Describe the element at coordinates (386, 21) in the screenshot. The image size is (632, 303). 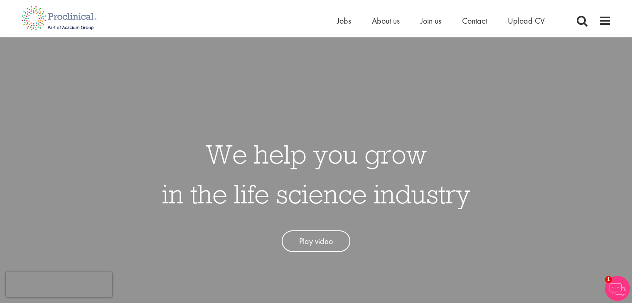
I see `a: About us` at that location.